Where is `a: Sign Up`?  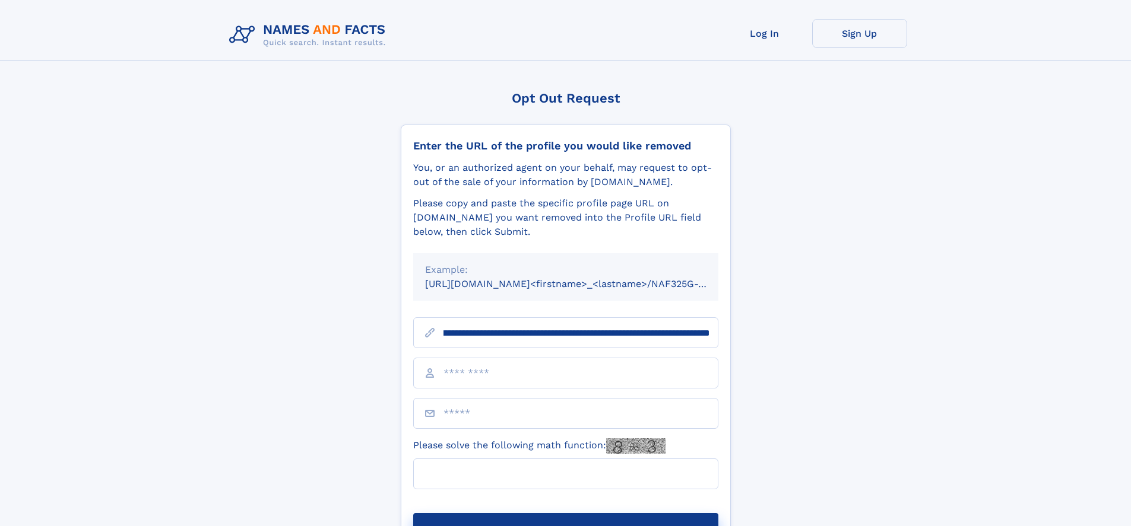
a: Sign Up is located at coordinates (859, 33).